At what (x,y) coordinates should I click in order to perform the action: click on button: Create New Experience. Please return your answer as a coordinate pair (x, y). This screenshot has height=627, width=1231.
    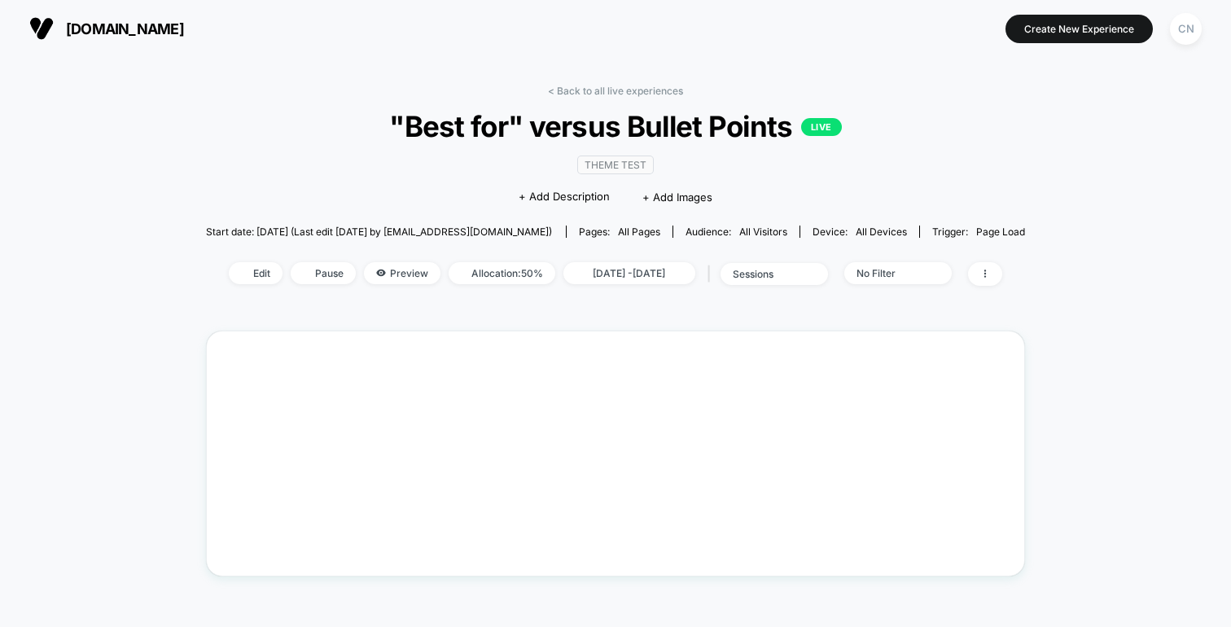
    Looking at the image, I should click on (1079, 29).